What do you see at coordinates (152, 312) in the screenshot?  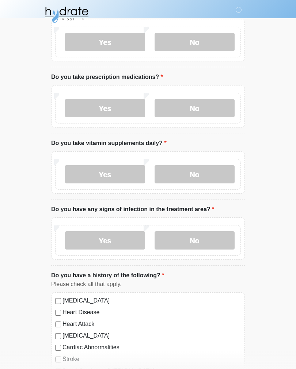 I see `label: Heart Disease` at bounding box center [152, 312].